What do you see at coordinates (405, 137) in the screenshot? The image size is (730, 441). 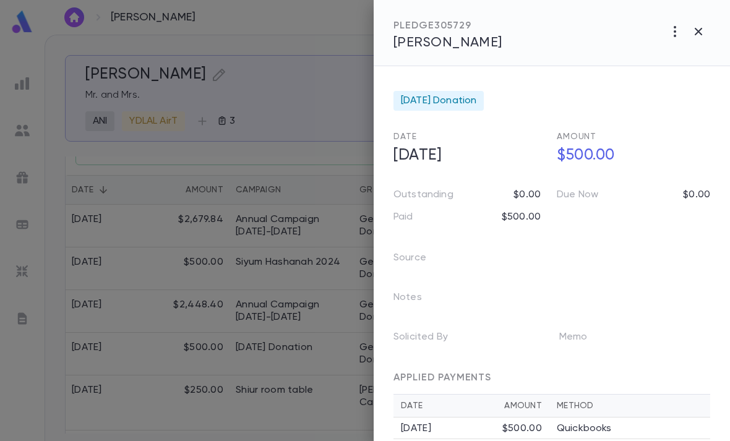 I see `span: Date` at bounding box center [405, 137].